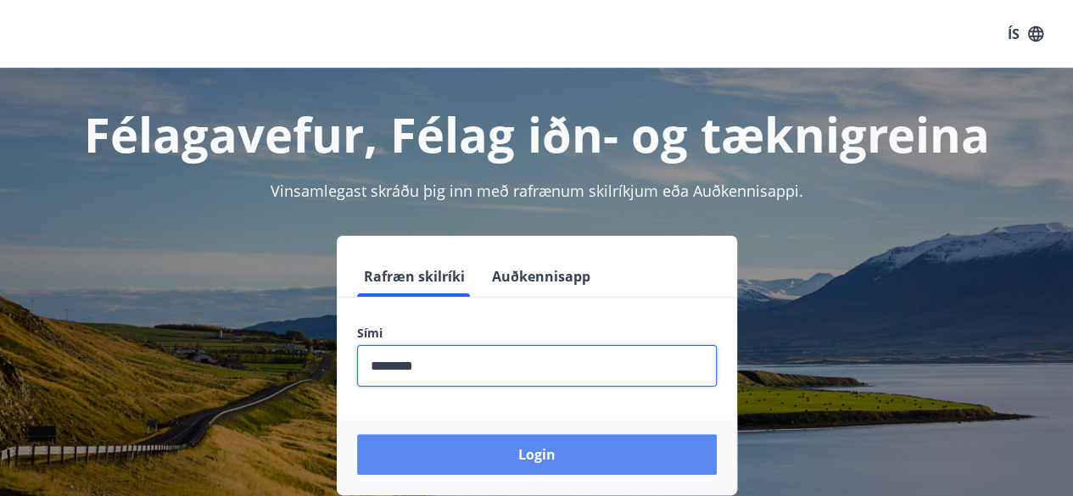 This screenshot has height=496, width=1073. What do you see at coordinates (537, 191) in the screenshot?
I see `span: Vinsamlegast skráðu þig inn með rafrænum skilríkjum eða Auðkennisappi.` at bounding box center [537, 191].